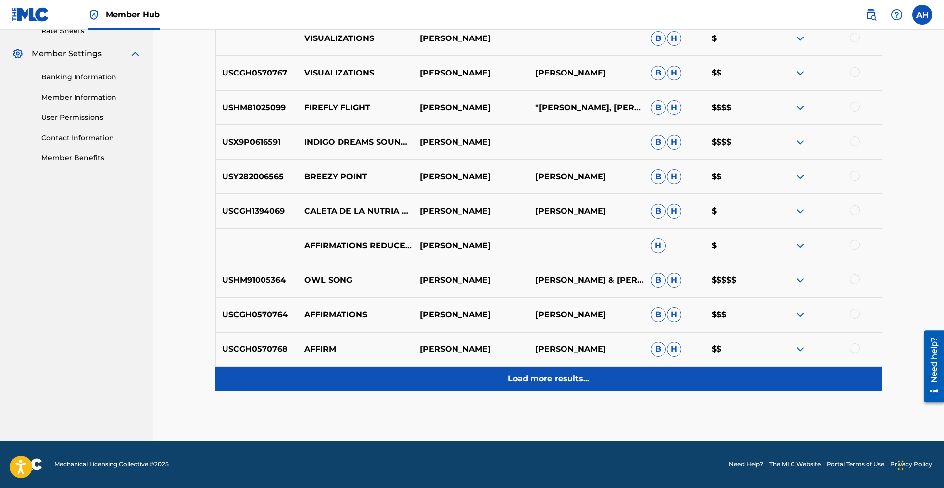 This screenshot has height=488, width=944. What do you see at coordinates (257, 349) in the screenshot?
I see `p: USCGH0570768` at bounding box center [257, 349].